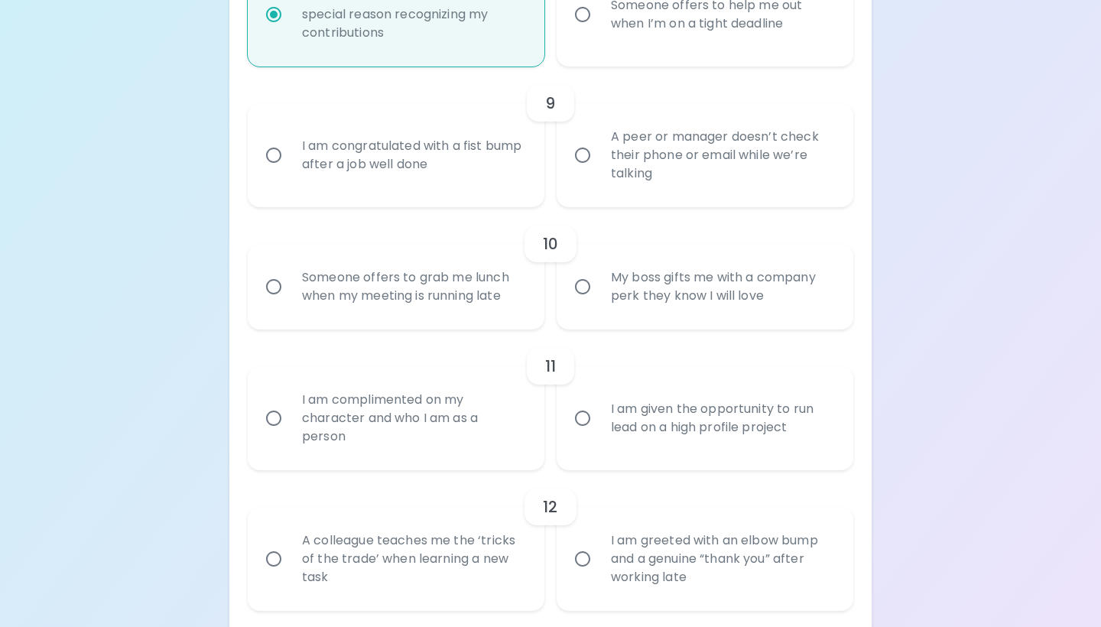 The width and height of the screenshot is (1101, 627). Describe the element at coordinates (722, 559) in the screenshot. I see `div: I am greeted with an elbow bump and a genuine “thank you” after working late` at that location.